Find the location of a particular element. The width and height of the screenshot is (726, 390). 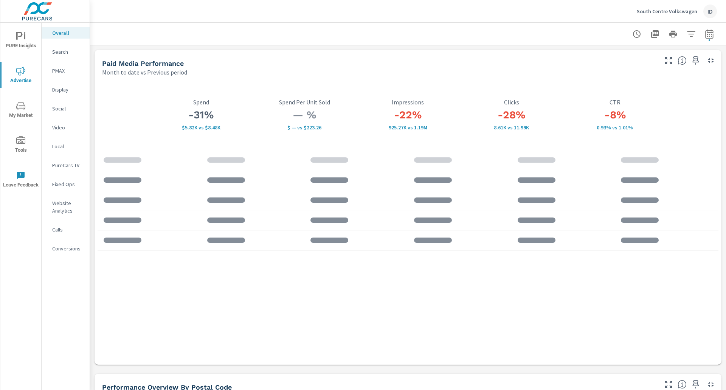

h3: -8% is located at coordinates (615, 115).